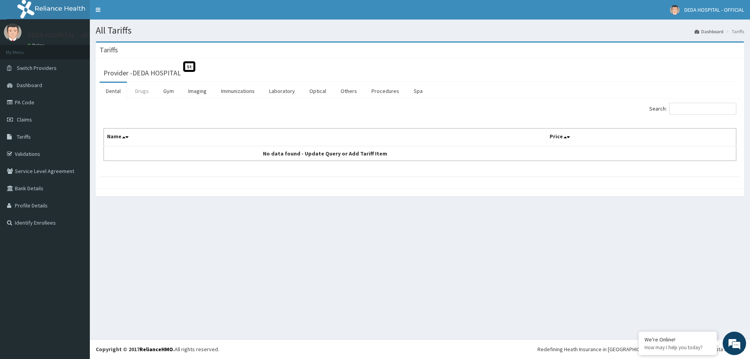 The height and width of the screenshot is (359, 750). What do you see at coordinates (156, 349) in the screenshot?
I see `a: RelianceHMO` at bounding box center [156, 349].